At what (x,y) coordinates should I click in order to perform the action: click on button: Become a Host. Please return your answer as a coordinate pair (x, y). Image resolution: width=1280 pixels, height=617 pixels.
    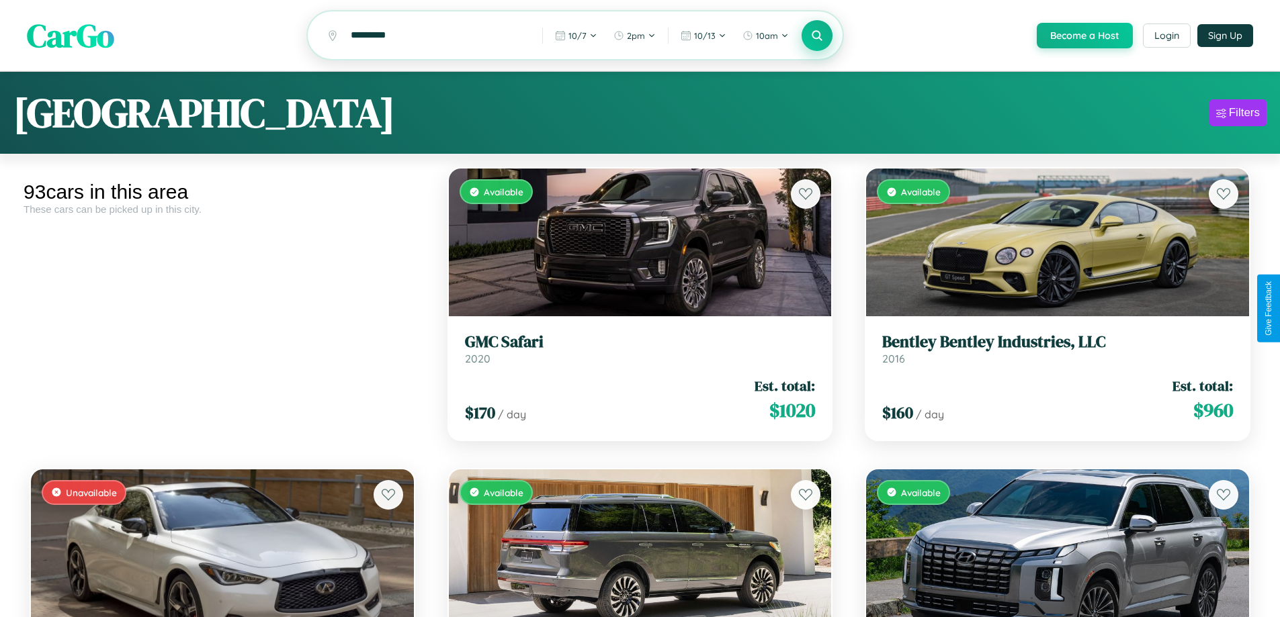
    Looking at the image, I should click on (1084, 36).